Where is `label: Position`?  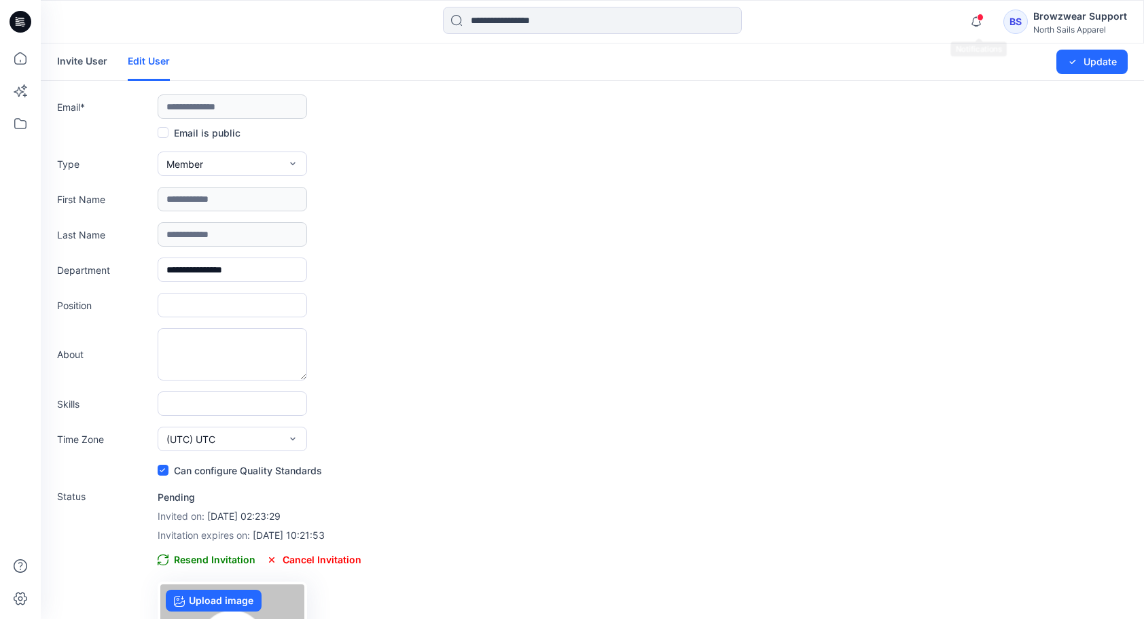
label: Position is located at coordinates (105, 305).